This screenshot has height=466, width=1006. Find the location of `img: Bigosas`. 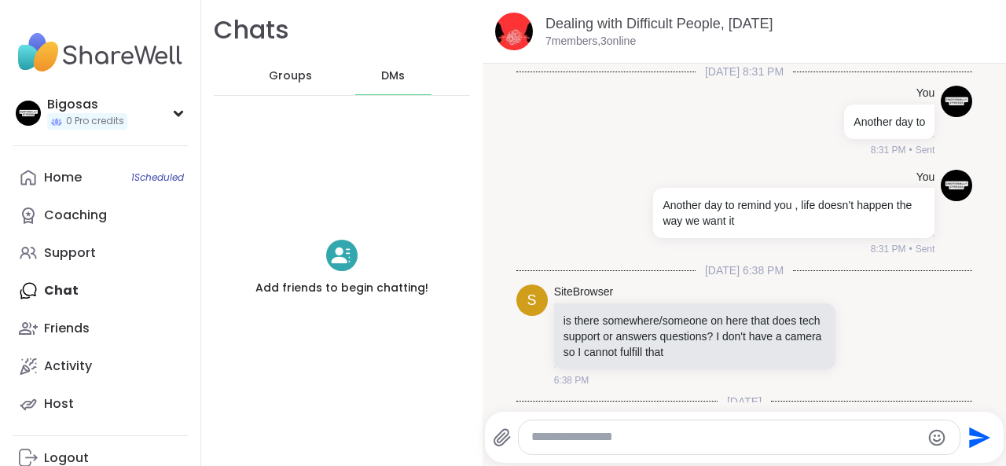

img: Bigosas is located at coordinates (28, 113).